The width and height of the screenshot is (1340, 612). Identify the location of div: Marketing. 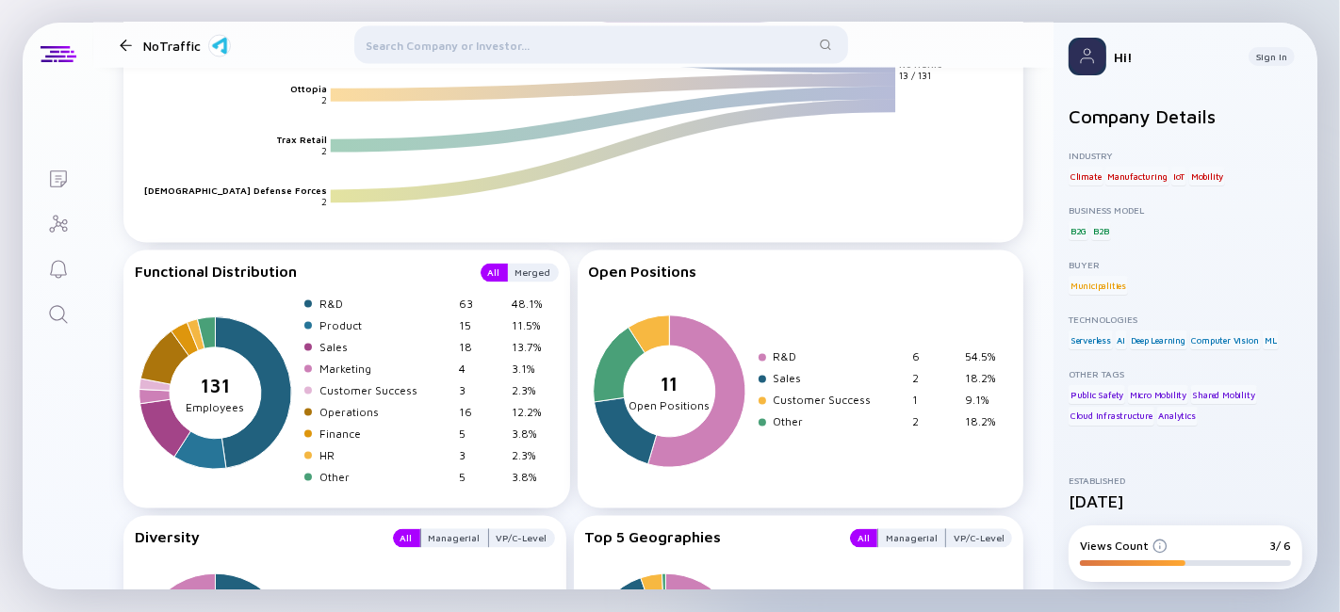
(385, 369).